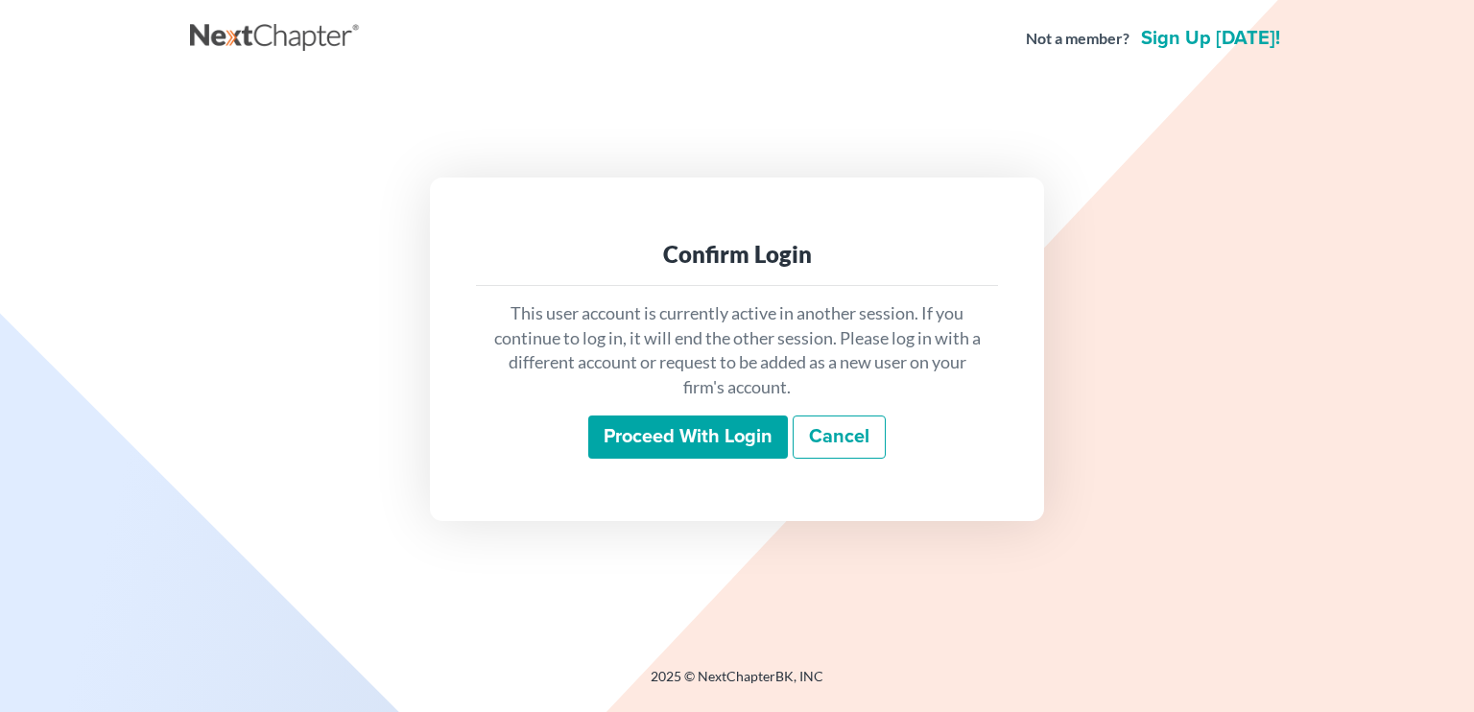  Describe the element at coordinates (688, 438) in the screenshot. I see `input: Proceed with login` at that location.